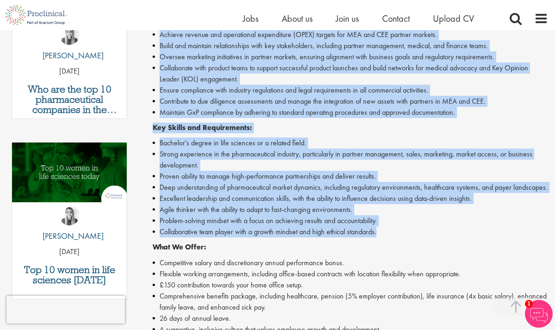 This screenshot has height=330, width=555. I want to click on img: Chatbot, so click(539, 314).